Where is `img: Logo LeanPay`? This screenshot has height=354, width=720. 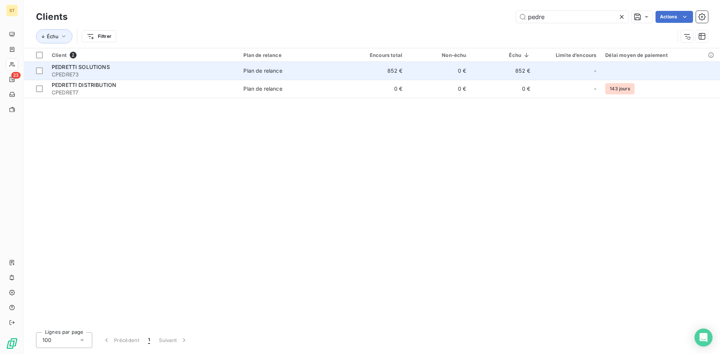
img: Logo LeanPay is located at coordinates (12, 344).